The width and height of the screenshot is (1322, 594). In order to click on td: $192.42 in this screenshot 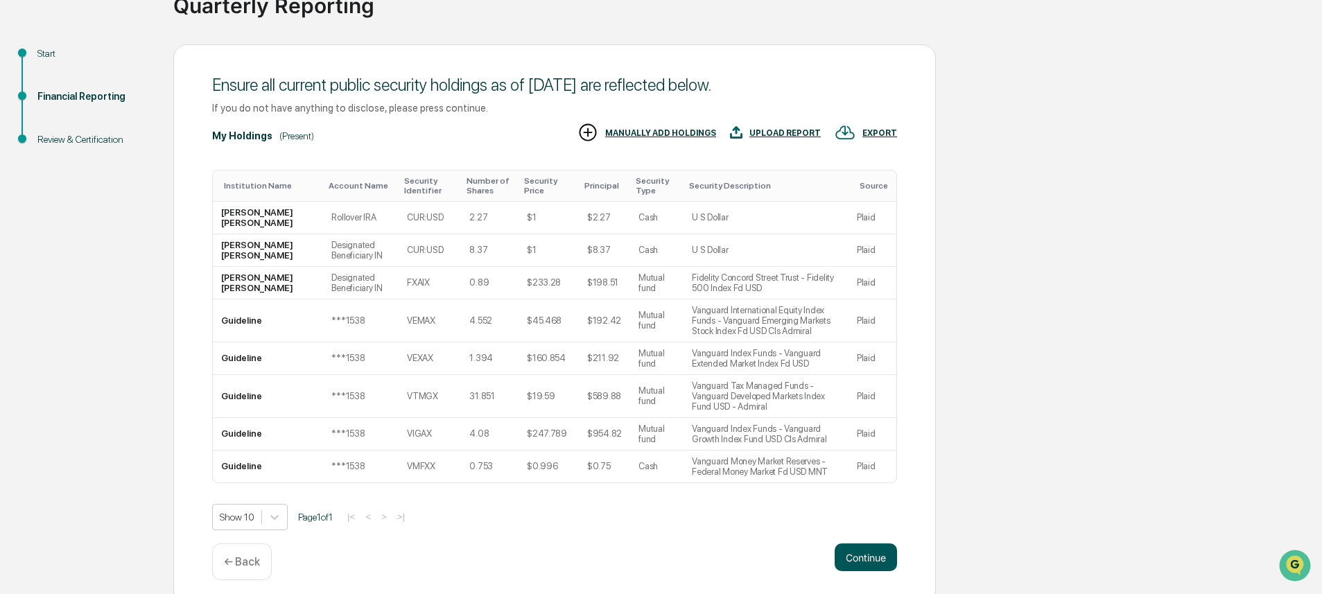, I will do `click(605, 321)`.